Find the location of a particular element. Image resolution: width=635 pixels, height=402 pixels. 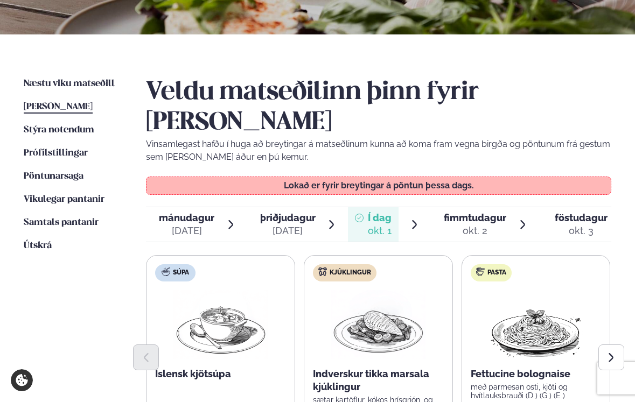

a: Vikulegar pantanir is located at coordinates (64, 200).